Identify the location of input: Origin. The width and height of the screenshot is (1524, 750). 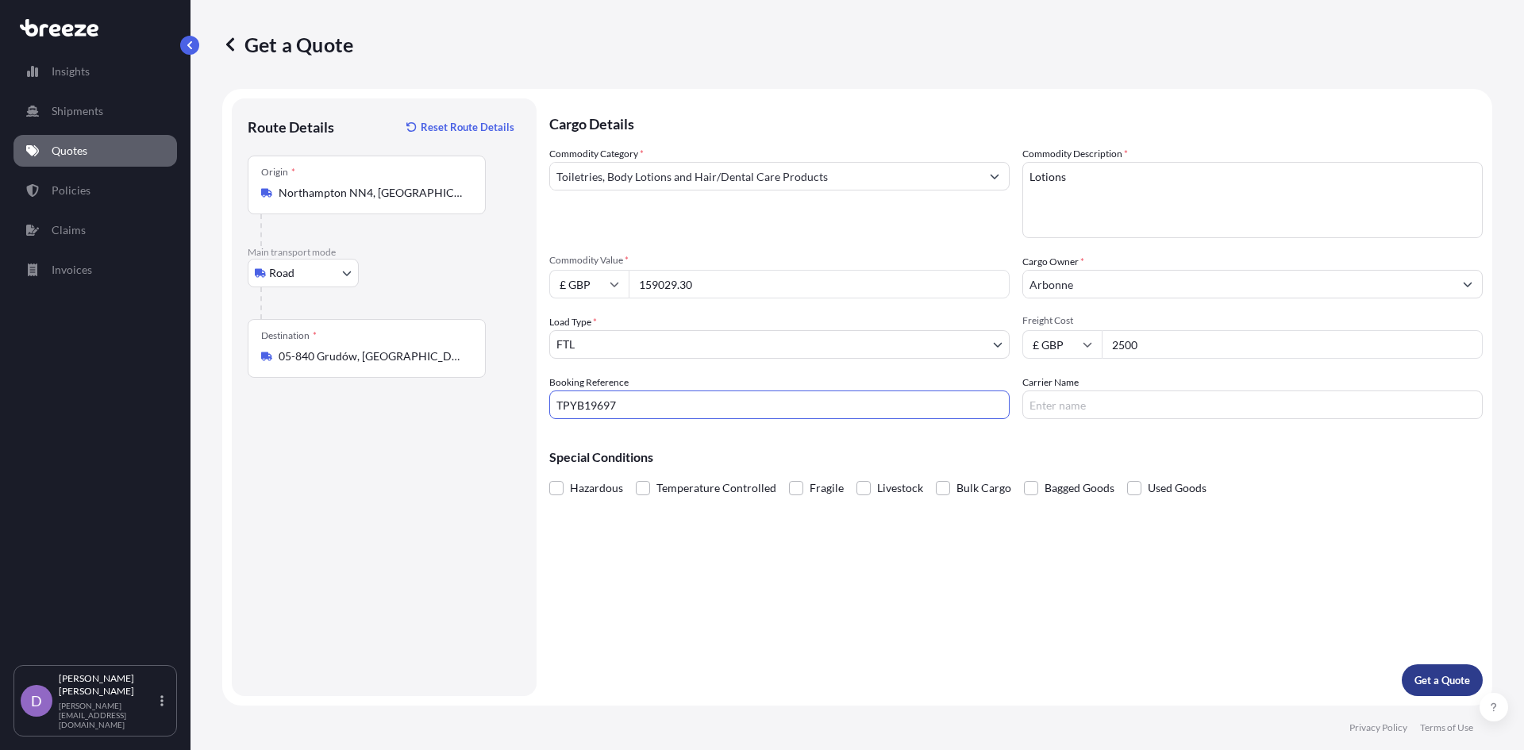
(372, 193).